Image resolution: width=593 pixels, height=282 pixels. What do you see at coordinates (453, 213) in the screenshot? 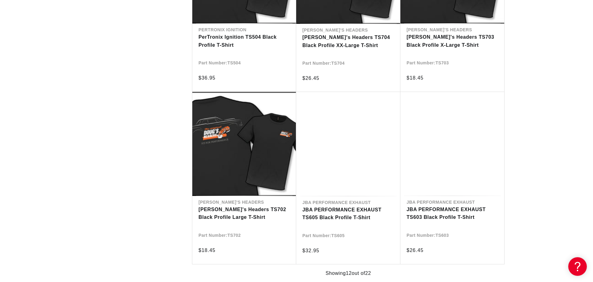
I see `a: JBA PERFORMANCE EXHAUST TS603 Black Profile T-Shirt` at bounding box center [453, 213].